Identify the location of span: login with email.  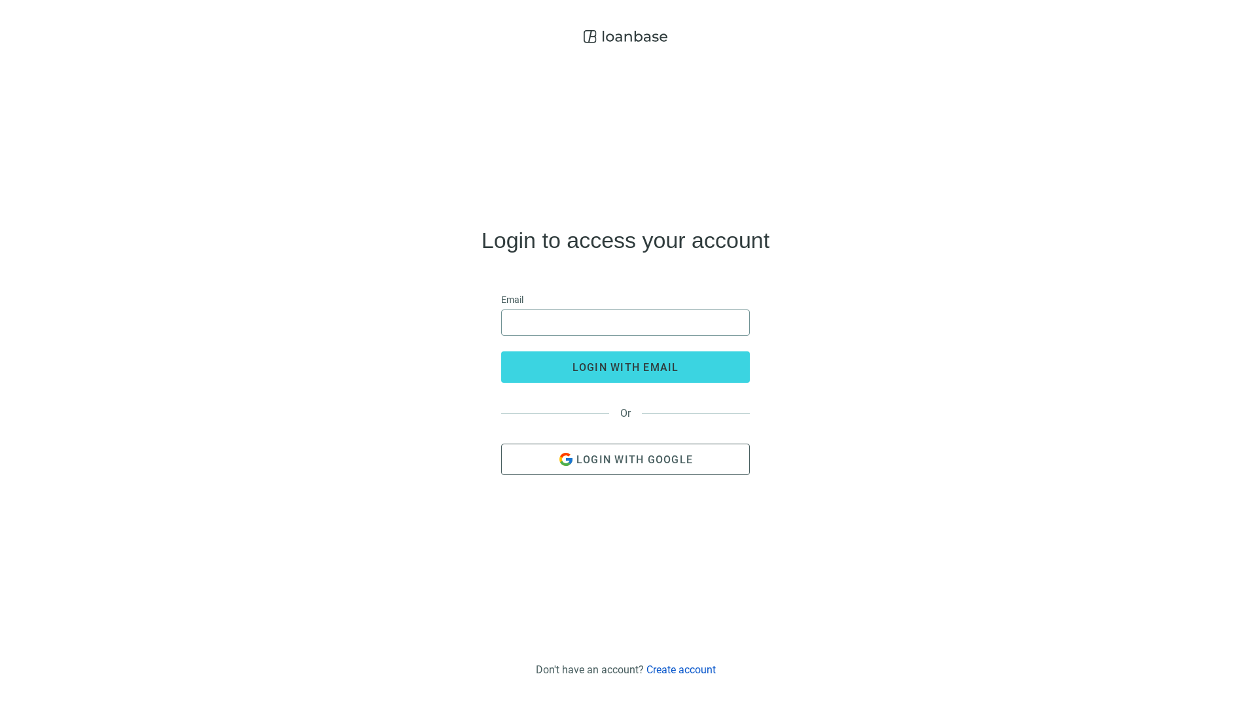
(626, 367).